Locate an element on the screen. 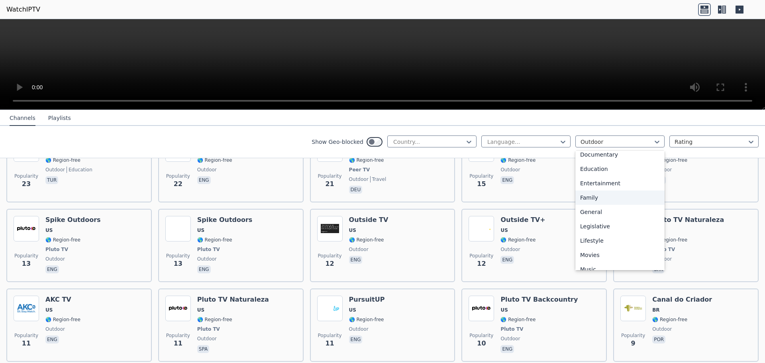 The height and width of the screenshot is (363, 765). div: Music is located at coordinates (620, 269).